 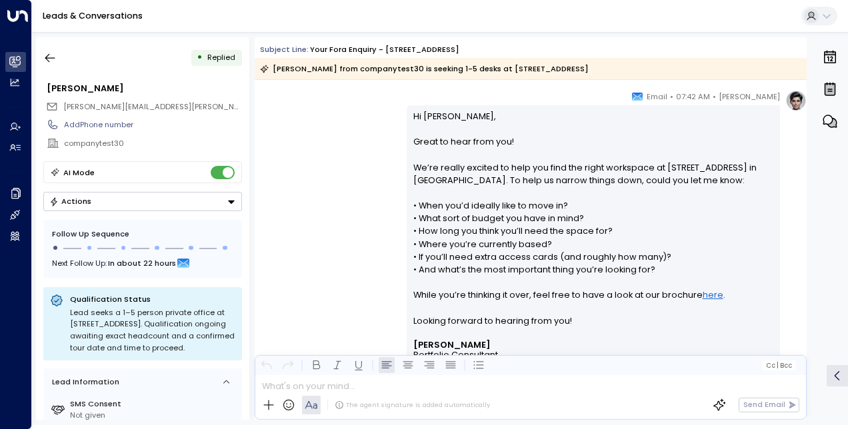 I want to click on span: Subject Line:, so click(x=284, y=49).